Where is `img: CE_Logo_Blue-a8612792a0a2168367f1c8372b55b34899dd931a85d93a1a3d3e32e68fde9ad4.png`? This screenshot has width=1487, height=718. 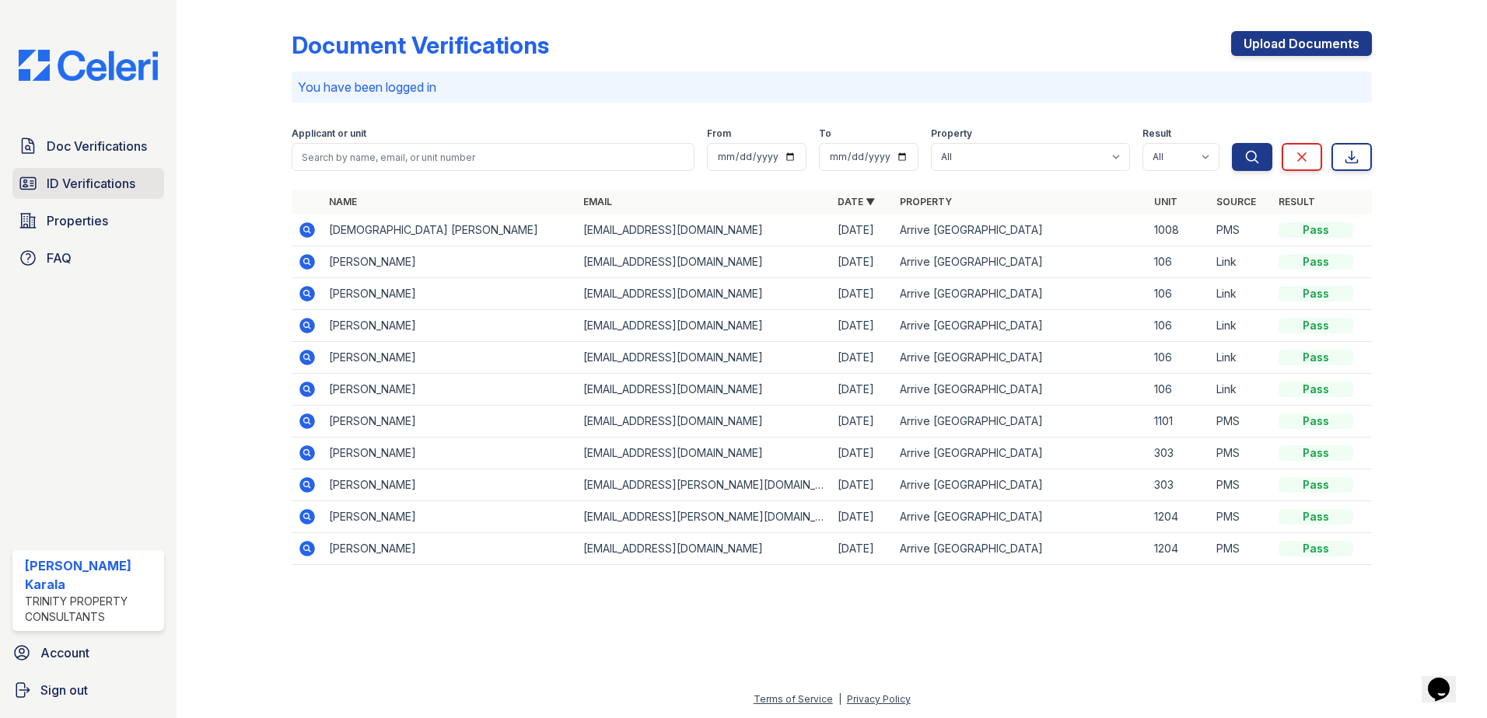
img: CE_Logo_Blue-a8612792a0a2168367f1c8372b55b34899dd931a85d93a1a3d3e32e68fde9ad4.png is located at coordinates (88, 65).